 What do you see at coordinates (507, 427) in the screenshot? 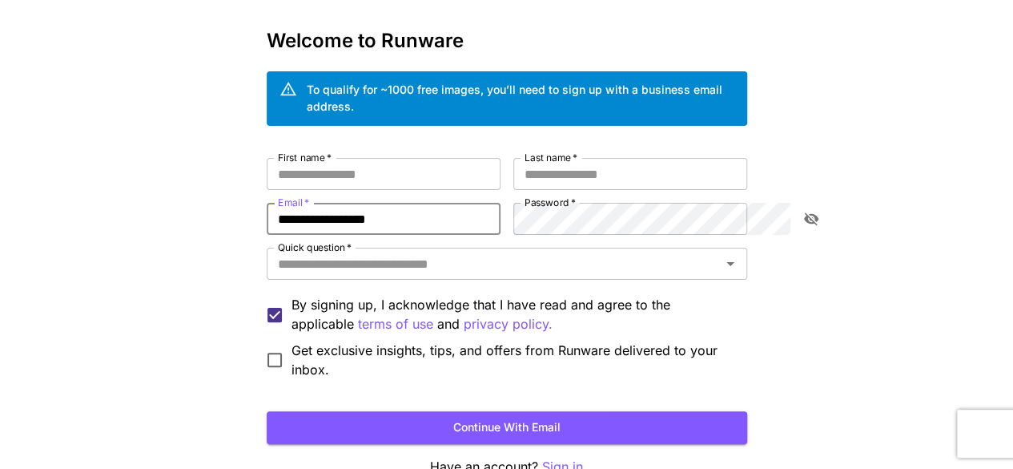
I see `button: Continue with email` at bounding box center [507, 427].